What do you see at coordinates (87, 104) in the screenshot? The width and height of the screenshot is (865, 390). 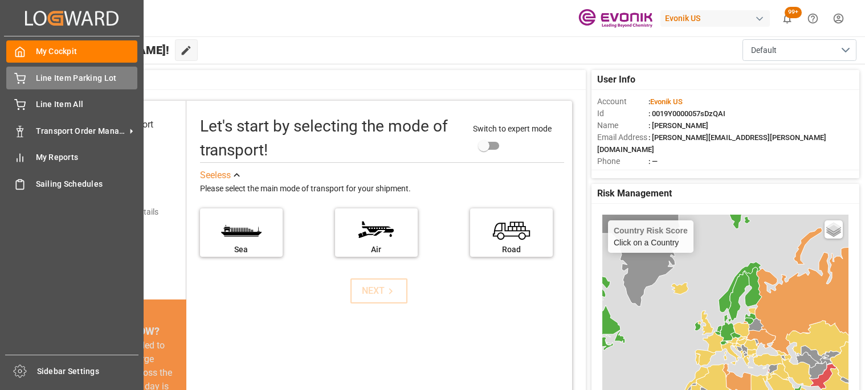 I see `span: Line Item All` at bounding box center [87, 104].